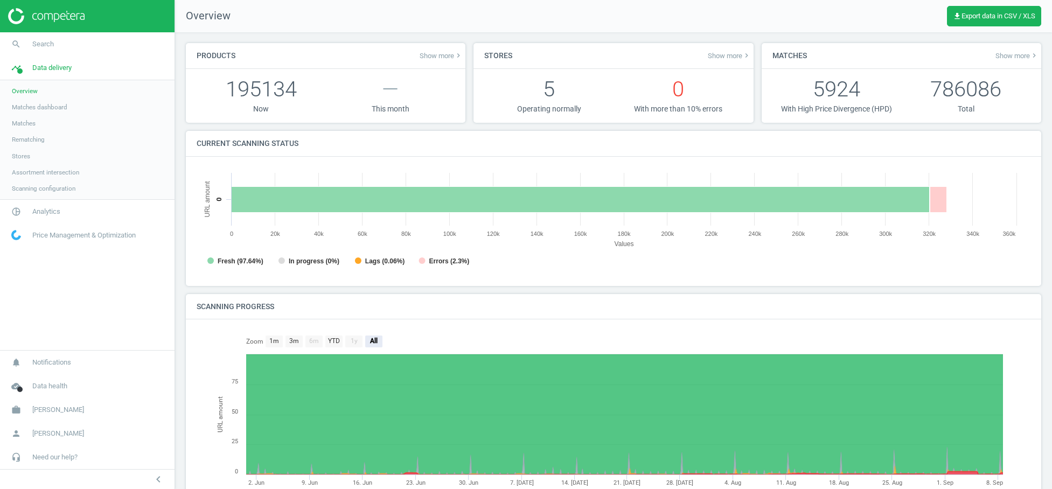 This screenshot has width=1052, height=489. I want to click on tspan: 4. Aug, so click(733, 483).